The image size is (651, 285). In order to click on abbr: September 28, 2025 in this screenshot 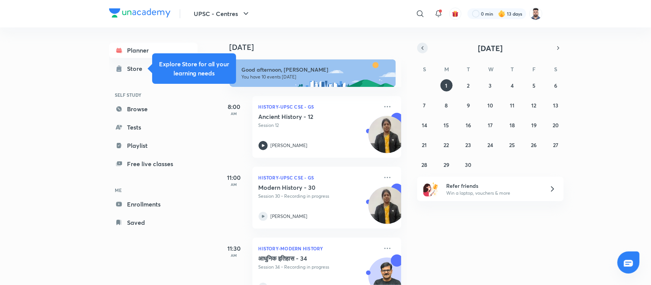, I will do `click(424, 165)`.